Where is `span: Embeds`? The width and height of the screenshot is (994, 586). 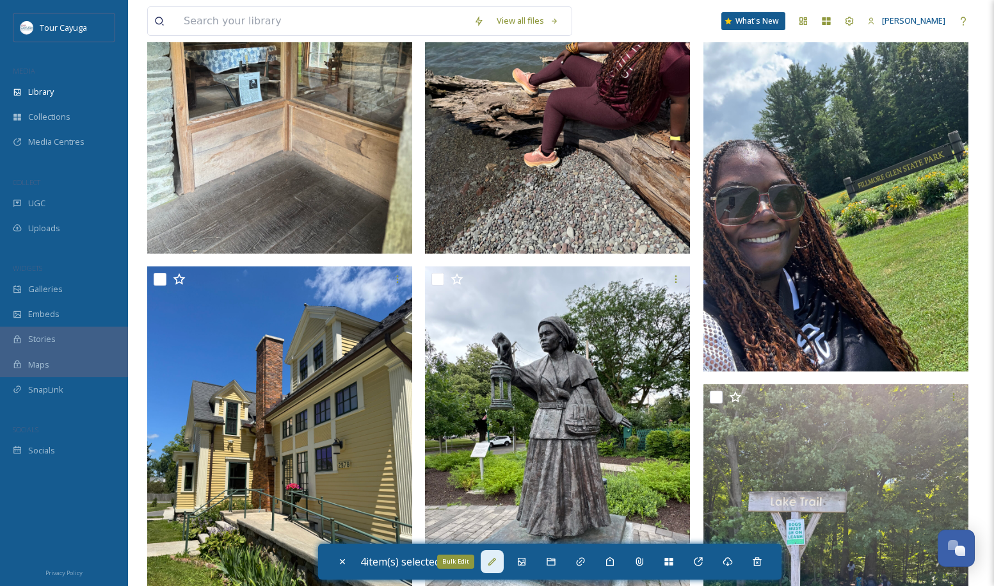 span: Embeds is located at coordinates (44, 314).